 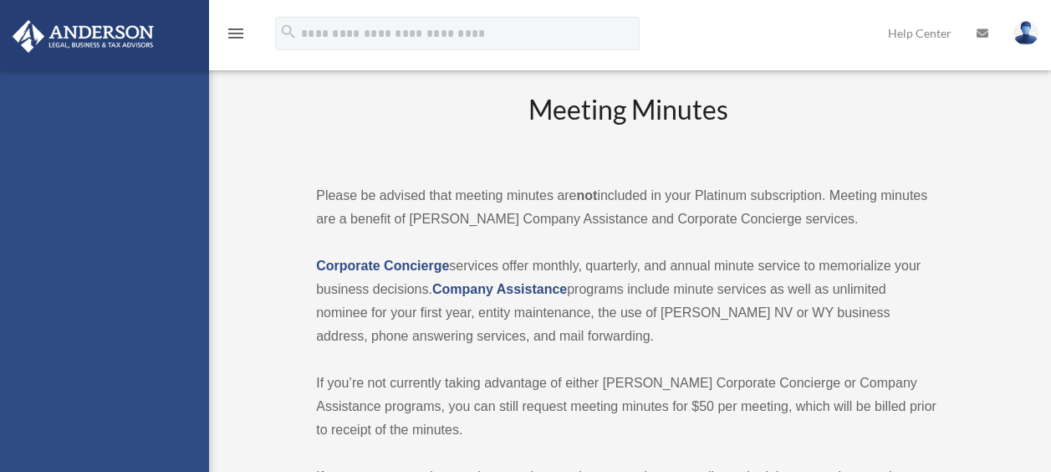 I want to click on h2: Meeting Minutes, so click(x=628, y=125).